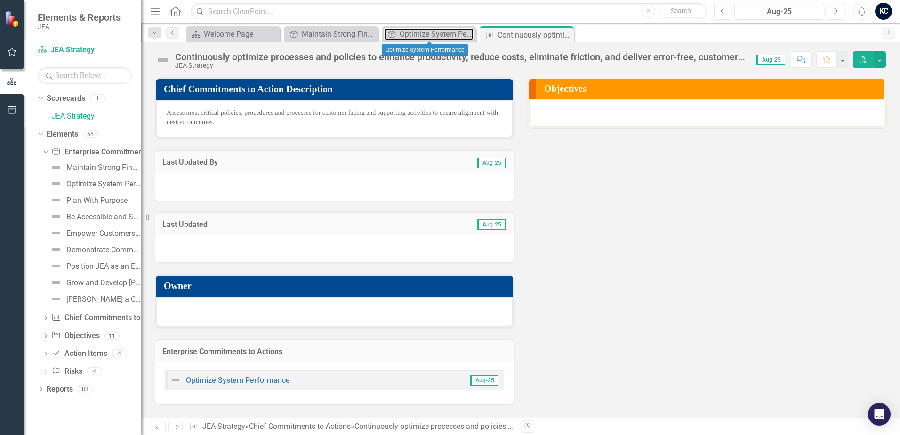  What do you see at coordinates (104, 266) in the screenshot?
I see `div: Position JEA as an Employer of Choice` at bounding box center [104, 266].